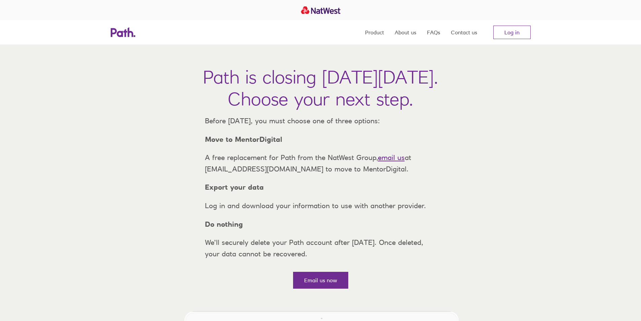 This screenshot has width=641, height=321. What do you see at coordinates (234, 187) in the screenshot?
I see `strong: Export your data` at bounding box center [234, 187].